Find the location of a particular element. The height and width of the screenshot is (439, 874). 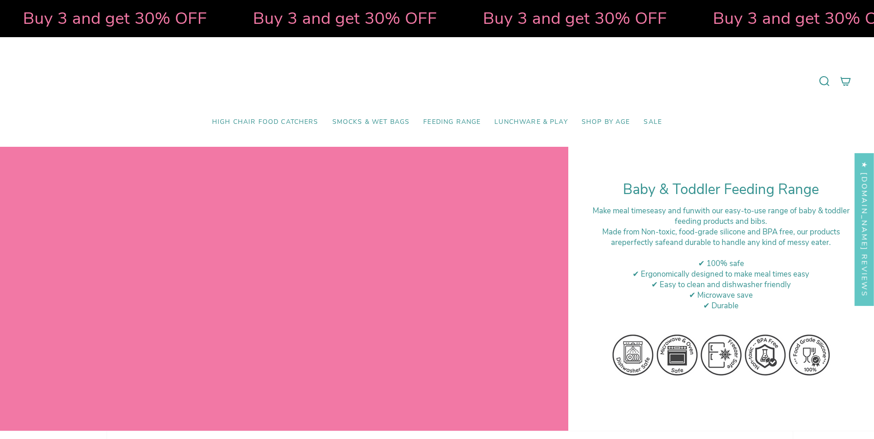

a: High Chair Food Catchers is located at coordinates (265, 122).